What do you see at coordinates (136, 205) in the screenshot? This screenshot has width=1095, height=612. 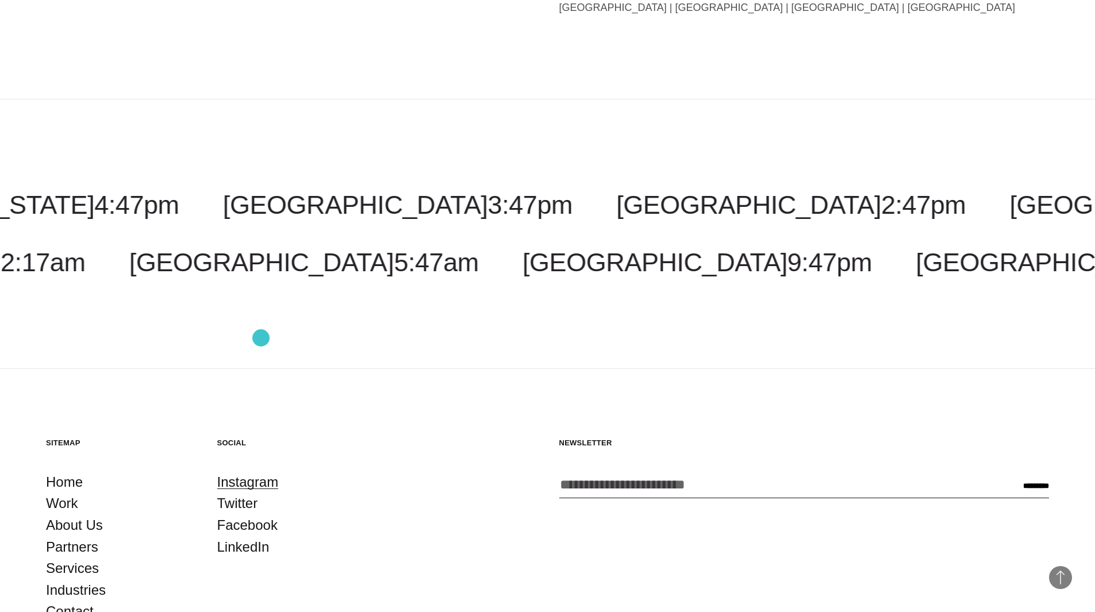 I see `span: 4:47pm` at bounding box center [136, 205].